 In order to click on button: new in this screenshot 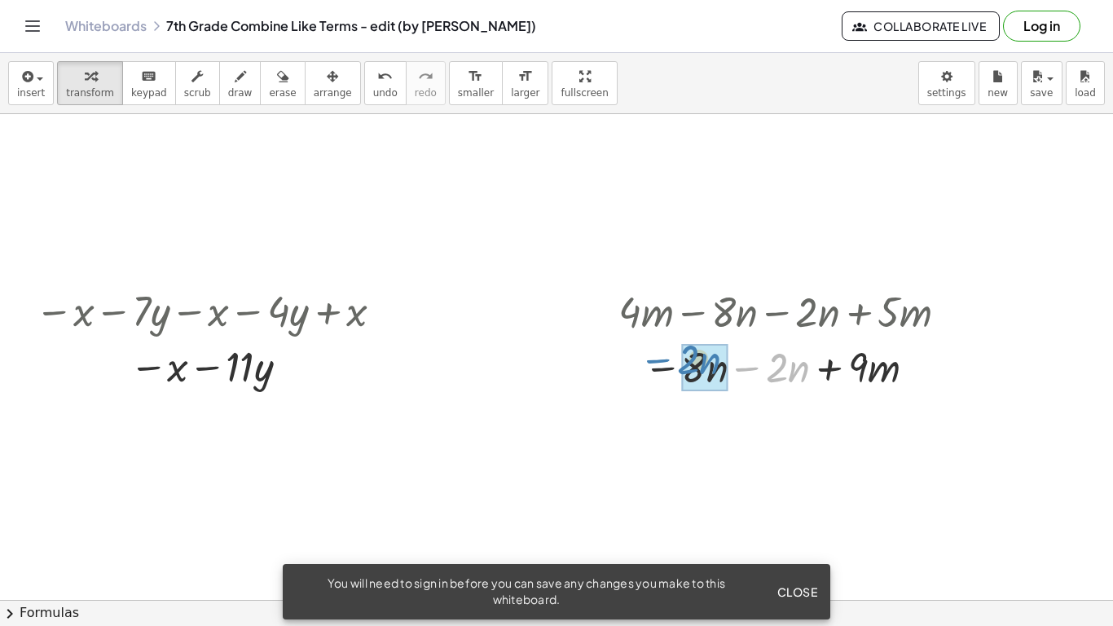, I will do `click(998, 83)`.